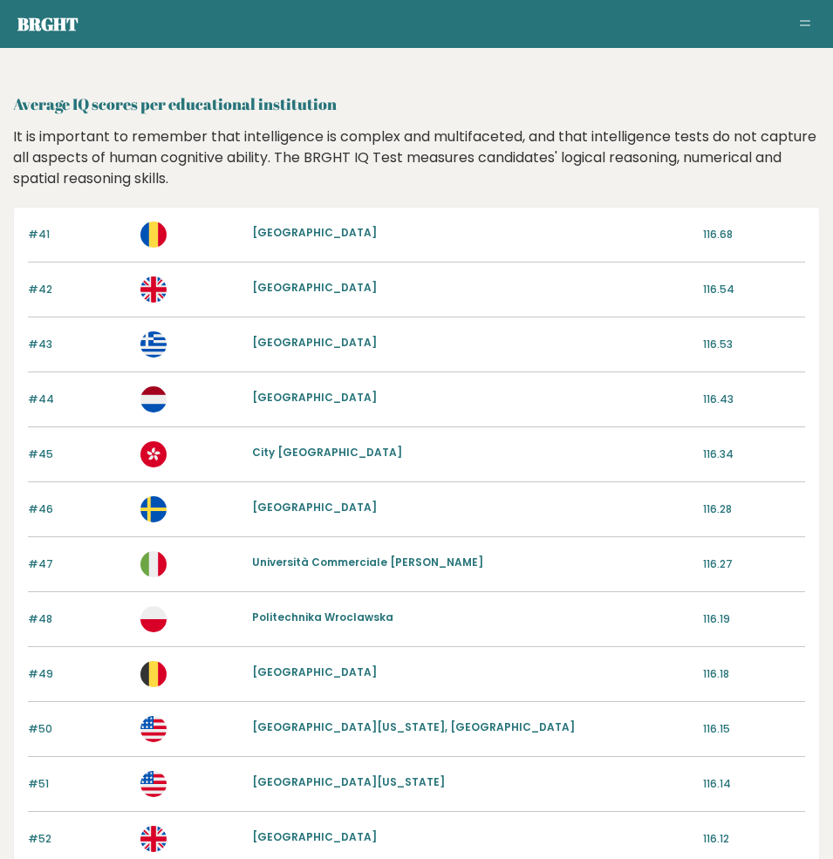 The width and height of the screenshot is (833, 859). Describe the element at coordinates (78, 784) in the screenshot. I see `p: #51` at that location.